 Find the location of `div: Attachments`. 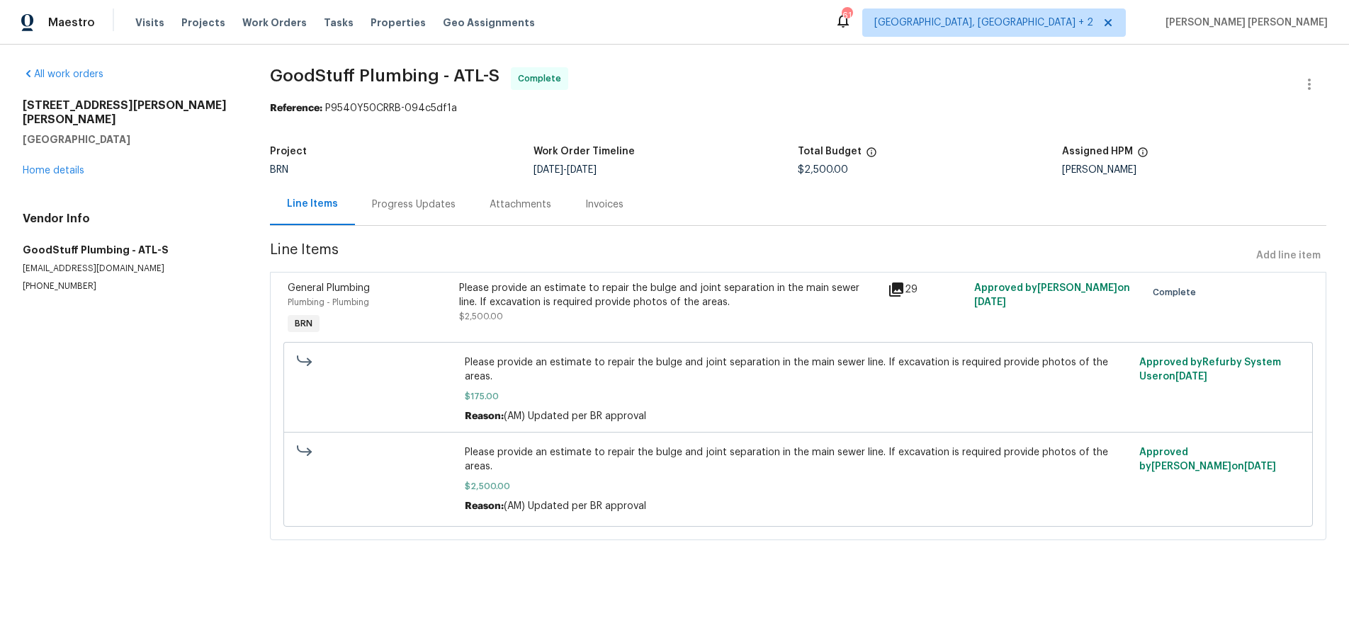

div: Attachments is located at coordinates (520, 205).